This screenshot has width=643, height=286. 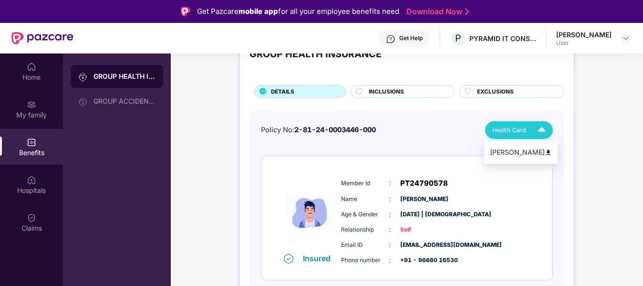 I want to click on div: PYRAMID IT CONSULTING PRIVATE LIMITED, so click(x=502, y=38).